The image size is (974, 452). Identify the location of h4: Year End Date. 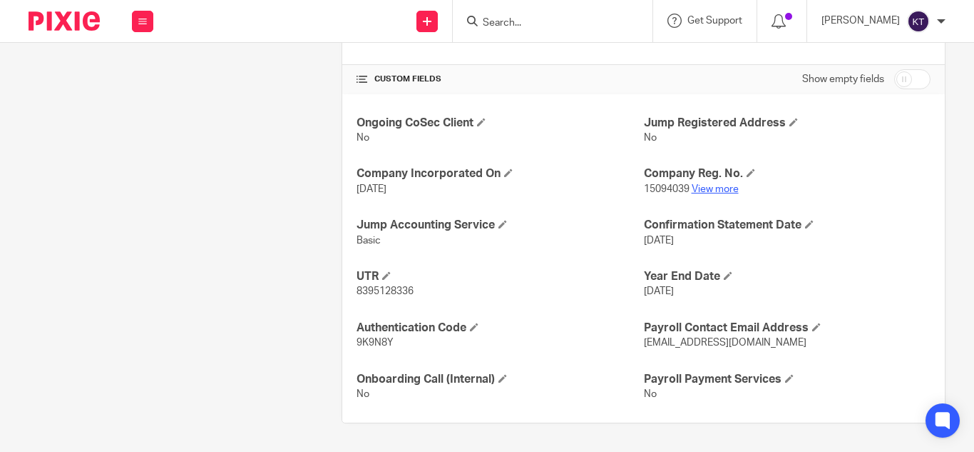
(788, 276).